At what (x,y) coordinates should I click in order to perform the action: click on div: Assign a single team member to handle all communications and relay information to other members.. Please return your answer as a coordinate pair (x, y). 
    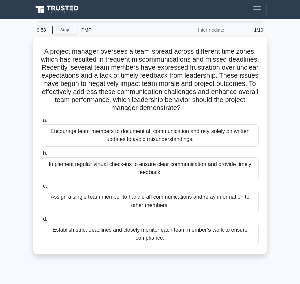
    Looking at the image, I should click on (150, 201).